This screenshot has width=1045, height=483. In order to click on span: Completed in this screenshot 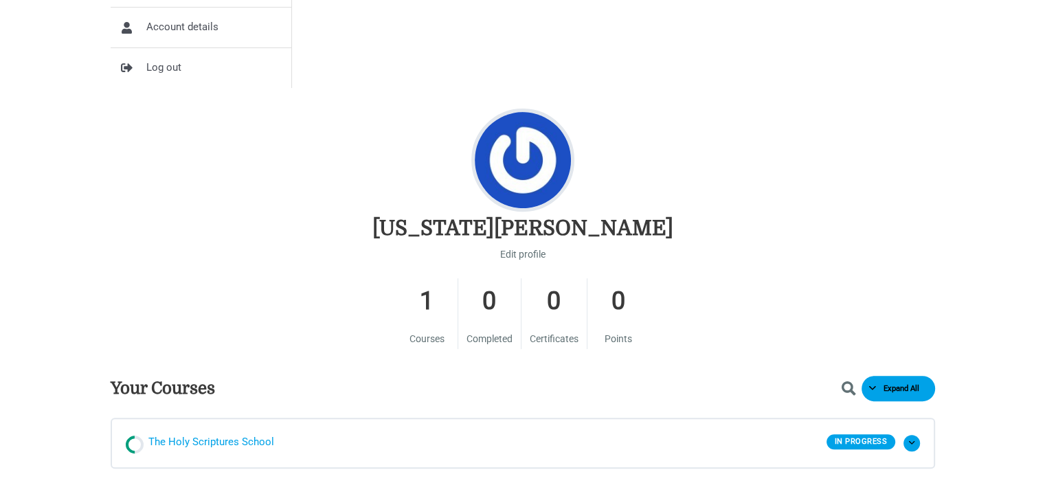, I will do `click(489, 339)`.